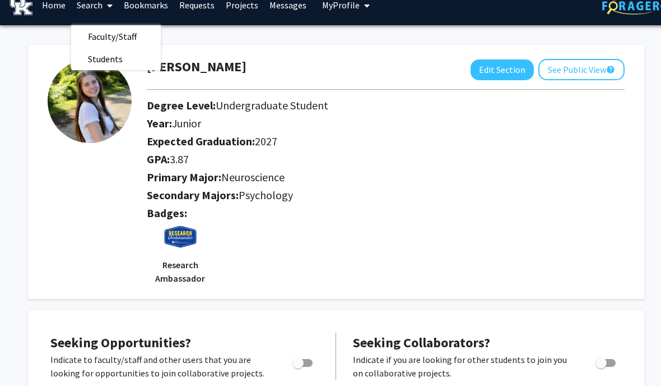  Describe the element at coordinates (179, 159) in the screenshot. I see `span: 3.87` at that location.